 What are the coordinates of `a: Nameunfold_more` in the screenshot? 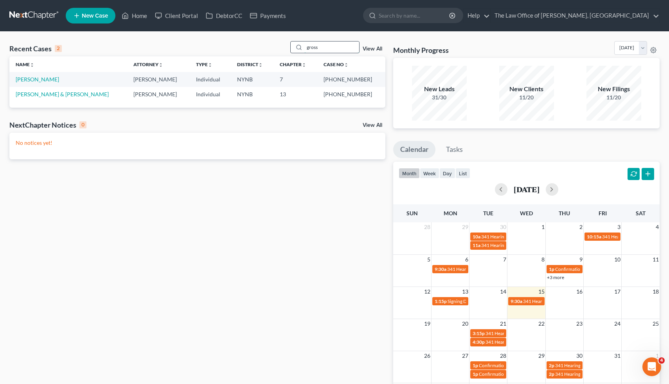 It's located at (25, 64).